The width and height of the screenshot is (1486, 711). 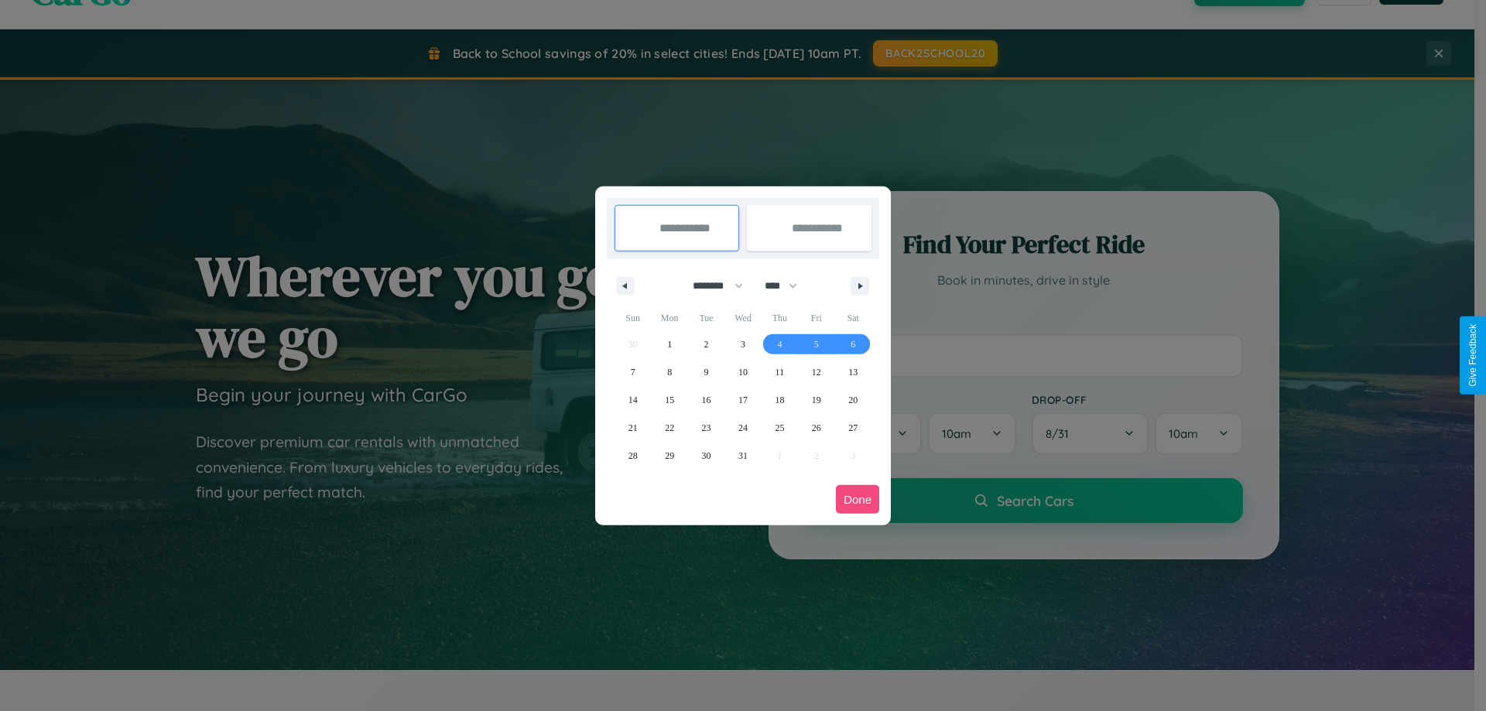 What do you see at coordinates (633, 456) in the screenshot?
I see `span: 28` at bounding box center [633, 456].